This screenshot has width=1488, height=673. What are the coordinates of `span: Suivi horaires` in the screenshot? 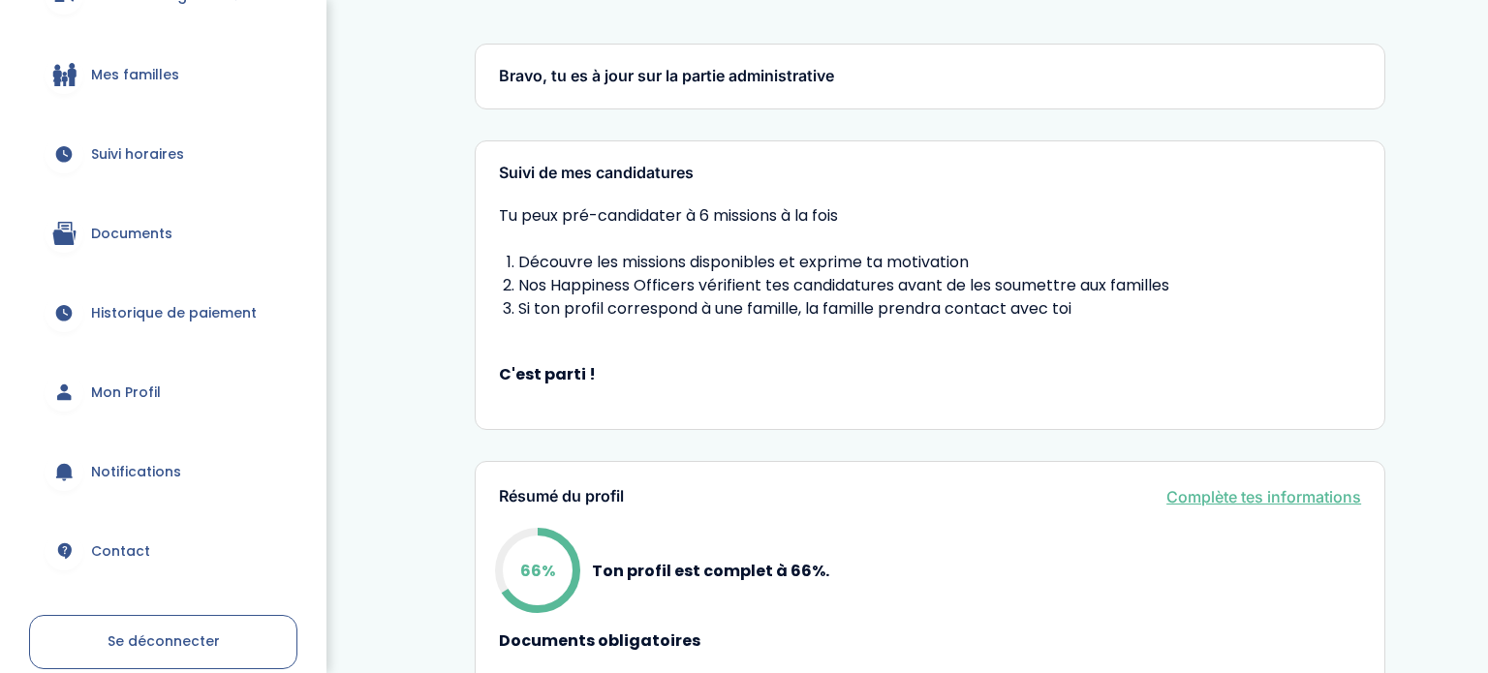 It's located at (138, 154).